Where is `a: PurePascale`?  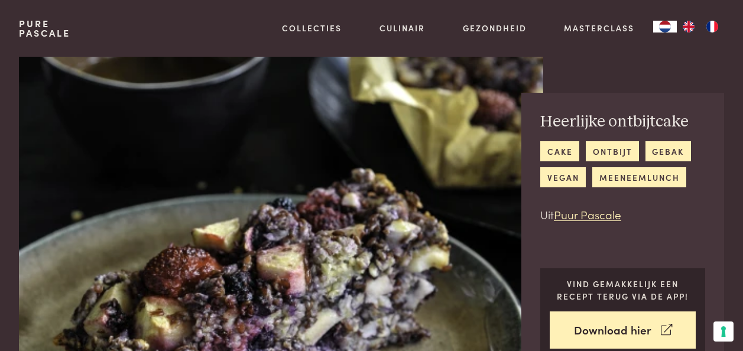
a: PurePascale is located at coordinates (44, 28).